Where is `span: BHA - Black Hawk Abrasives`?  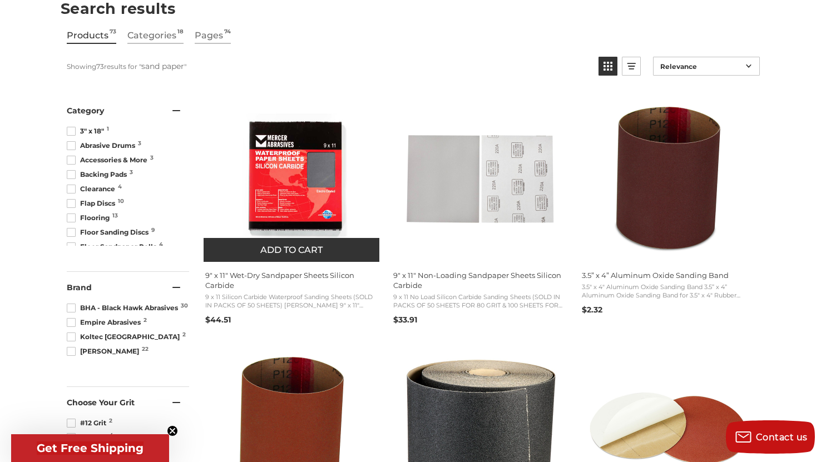 span: BHA - Black Hawk Abrasives is located at coordinates (124, 308).